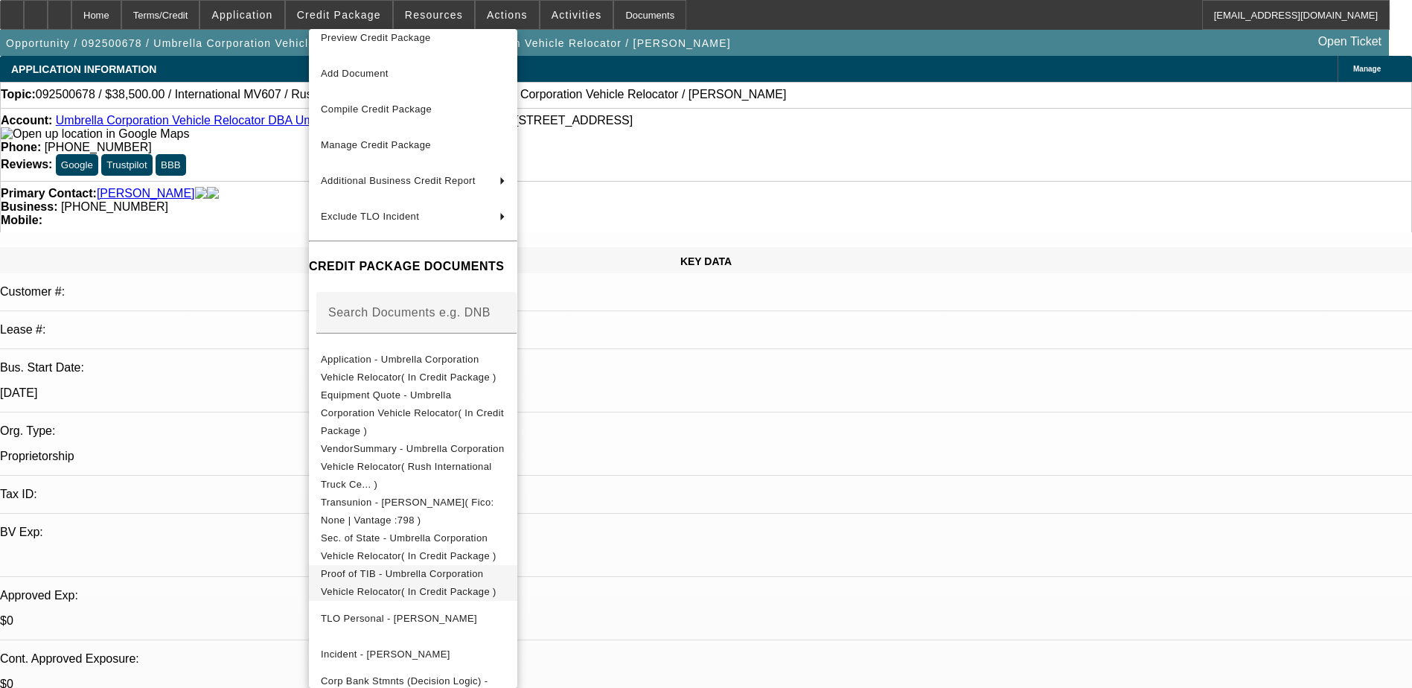 The image size is (1412, 688). I want to click on span: Exclude TLO Incident, so click(370, 216).